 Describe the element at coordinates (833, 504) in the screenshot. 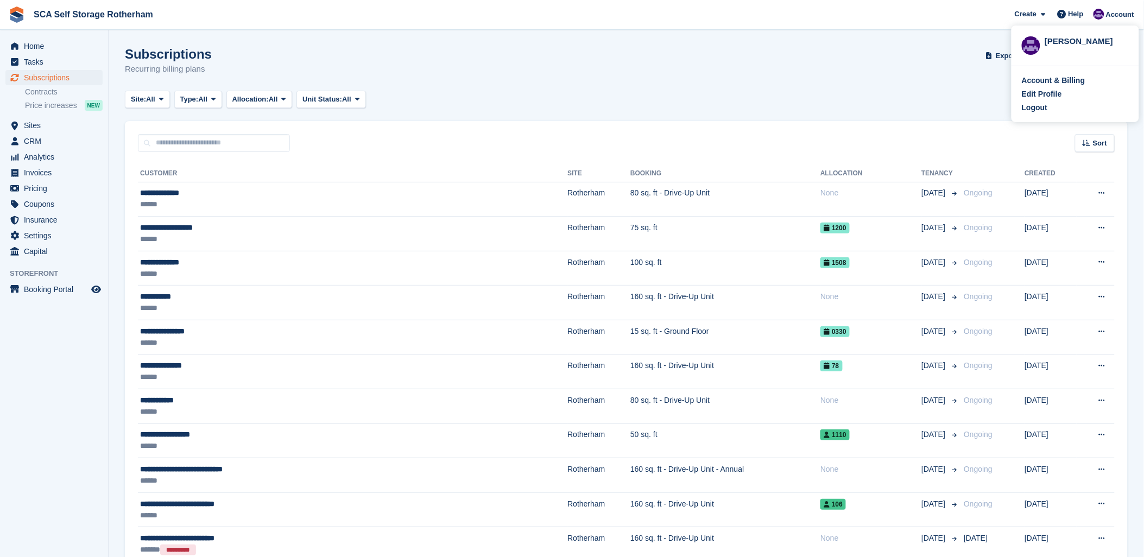

I see `span: 106` at that location.